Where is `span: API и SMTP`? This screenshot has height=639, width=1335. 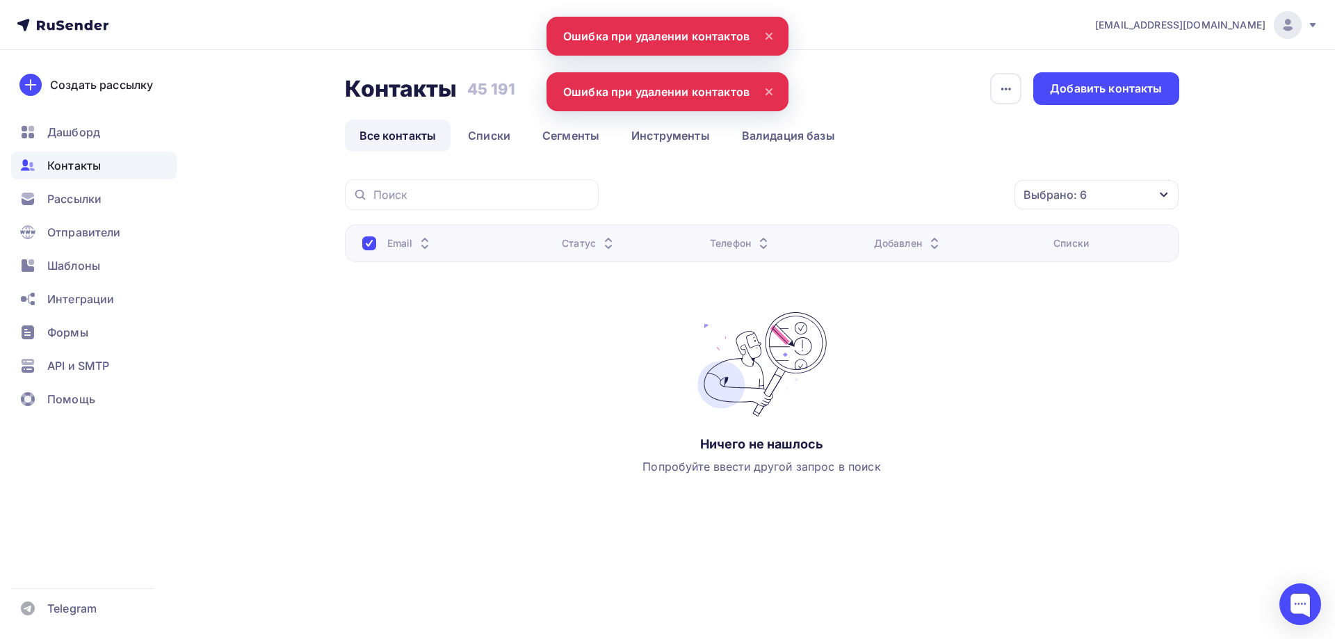 span: API и SMTP is located at coordinates (78, 366).